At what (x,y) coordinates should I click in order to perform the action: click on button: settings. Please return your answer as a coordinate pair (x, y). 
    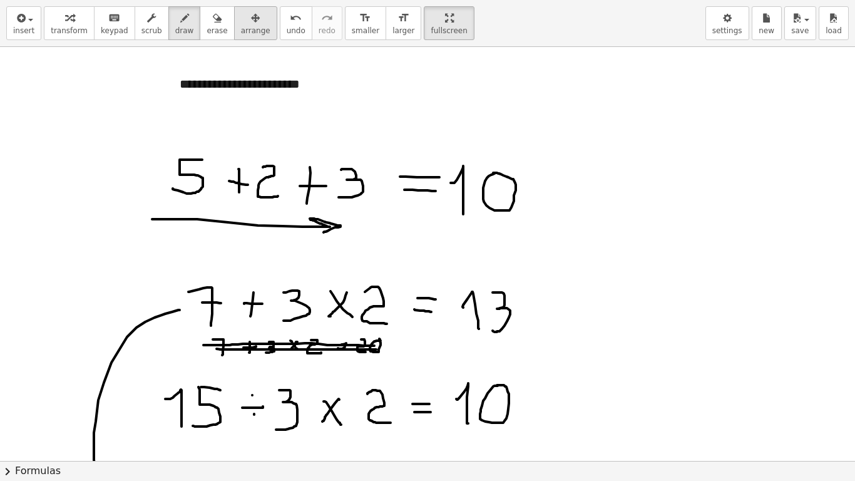
    Looking at the image, I should click on (727, 23).